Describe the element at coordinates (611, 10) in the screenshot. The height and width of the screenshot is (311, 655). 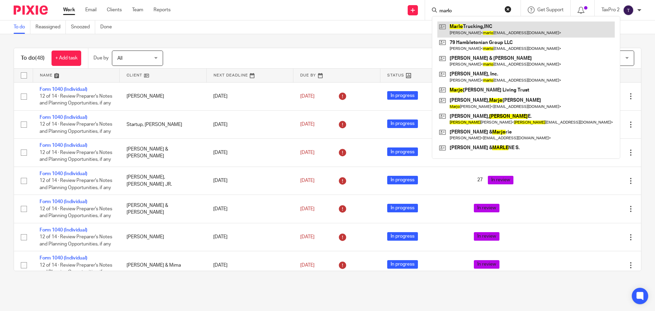
I see `p: TaxPro 2` at that location.